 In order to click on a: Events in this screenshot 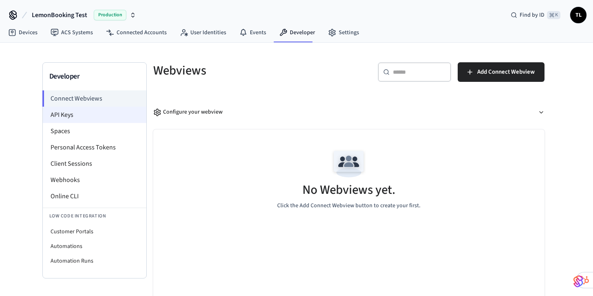, I will do `click(253, 33)`.